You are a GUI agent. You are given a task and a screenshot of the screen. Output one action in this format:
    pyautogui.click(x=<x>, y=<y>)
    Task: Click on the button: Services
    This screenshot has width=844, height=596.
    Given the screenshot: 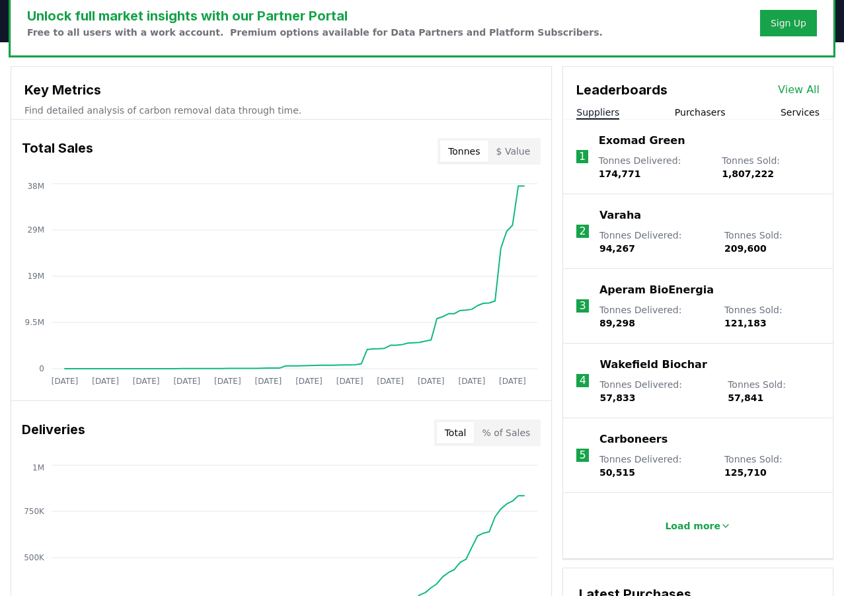 What is the action you would take?
    pyautogui.click(x=800, y=112)
    